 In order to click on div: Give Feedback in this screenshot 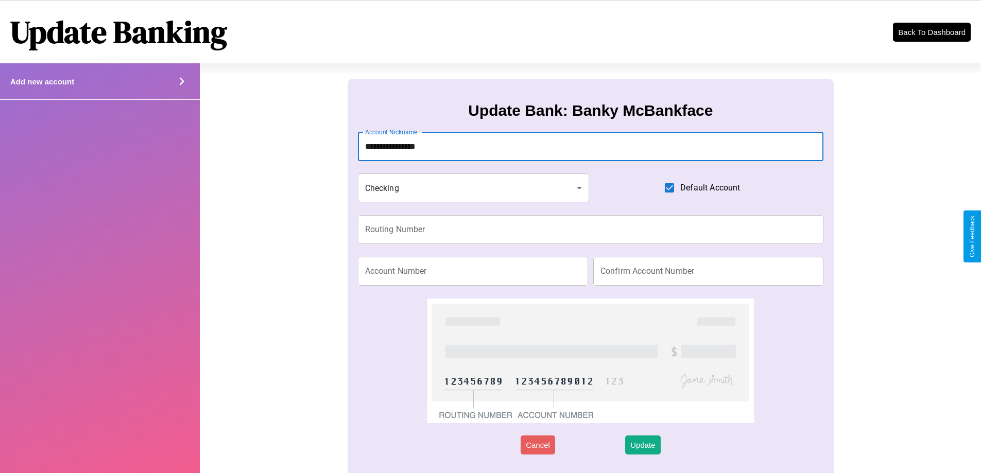, I will do `click(972, 236)`.